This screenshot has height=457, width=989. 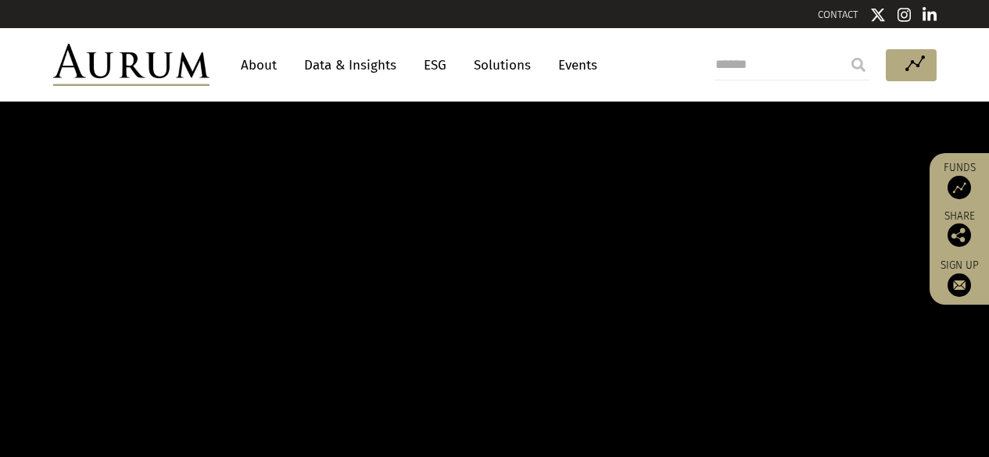 What do you see at coordinates (435, 65) in the screenshot?
I see `a: ESG` at bounding box center [435, 65].